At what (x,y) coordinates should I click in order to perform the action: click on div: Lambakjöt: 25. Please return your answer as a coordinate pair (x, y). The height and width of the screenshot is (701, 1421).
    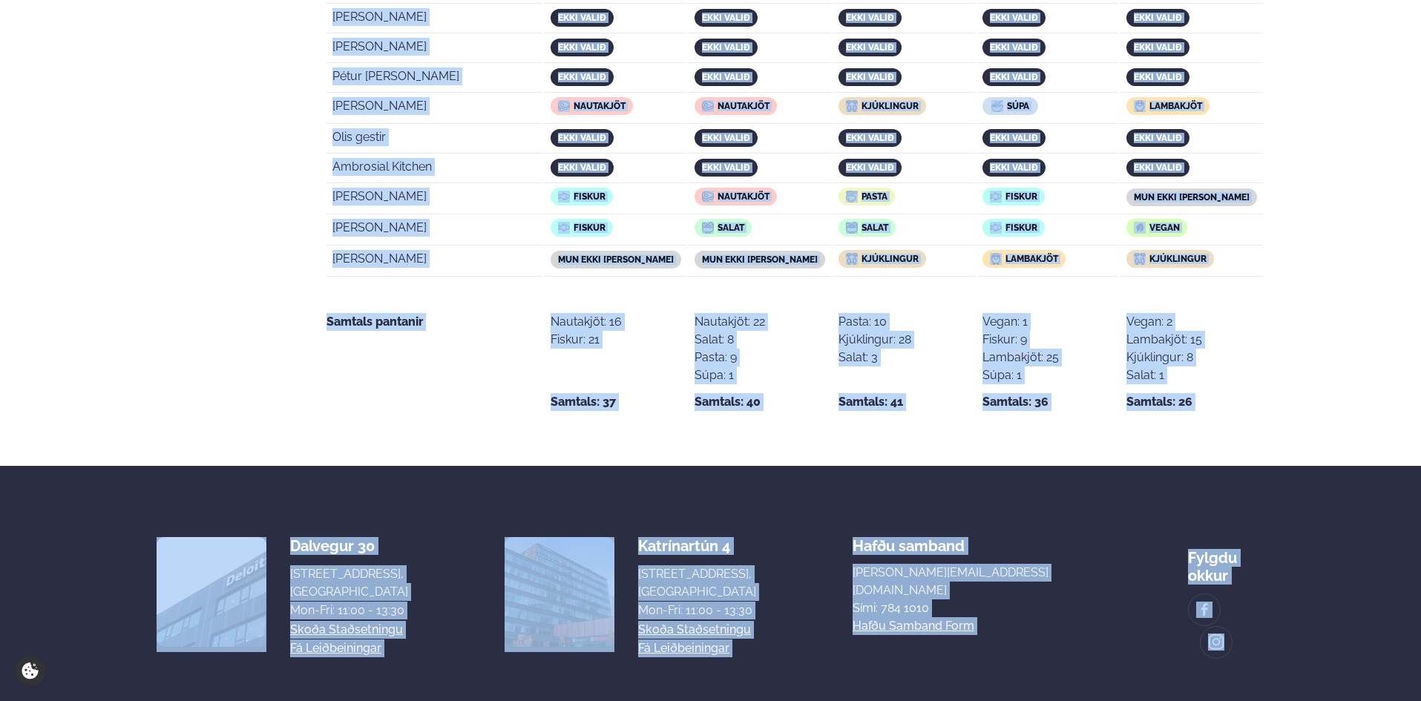
    Looking at the image, I should click on (1020, 358).